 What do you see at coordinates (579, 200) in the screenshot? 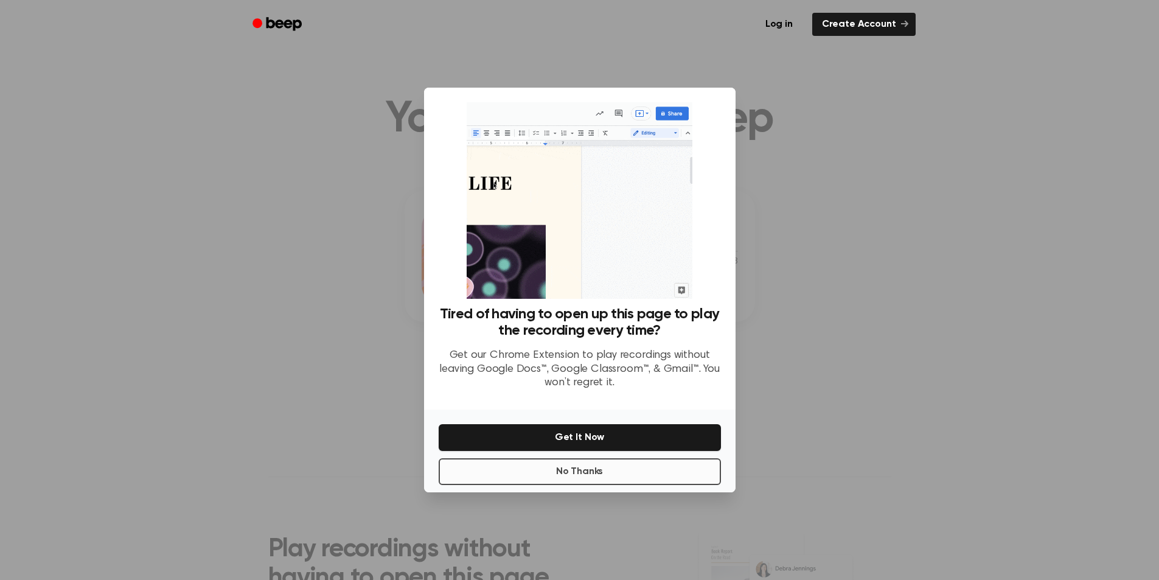
I see `img: Beep extension in action` at bounding box center [579, 200].